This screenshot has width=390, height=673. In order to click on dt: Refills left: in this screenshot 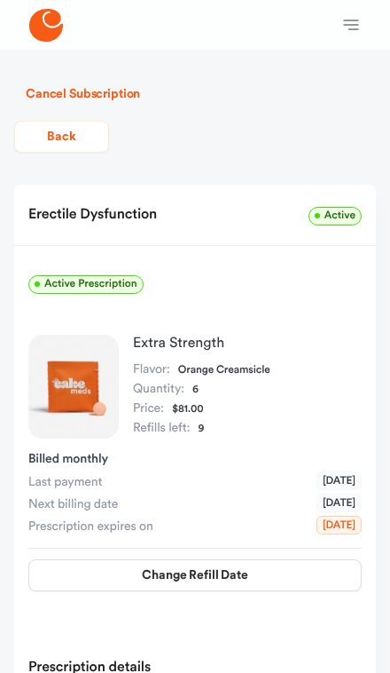, I will do `click(162, 429)`.